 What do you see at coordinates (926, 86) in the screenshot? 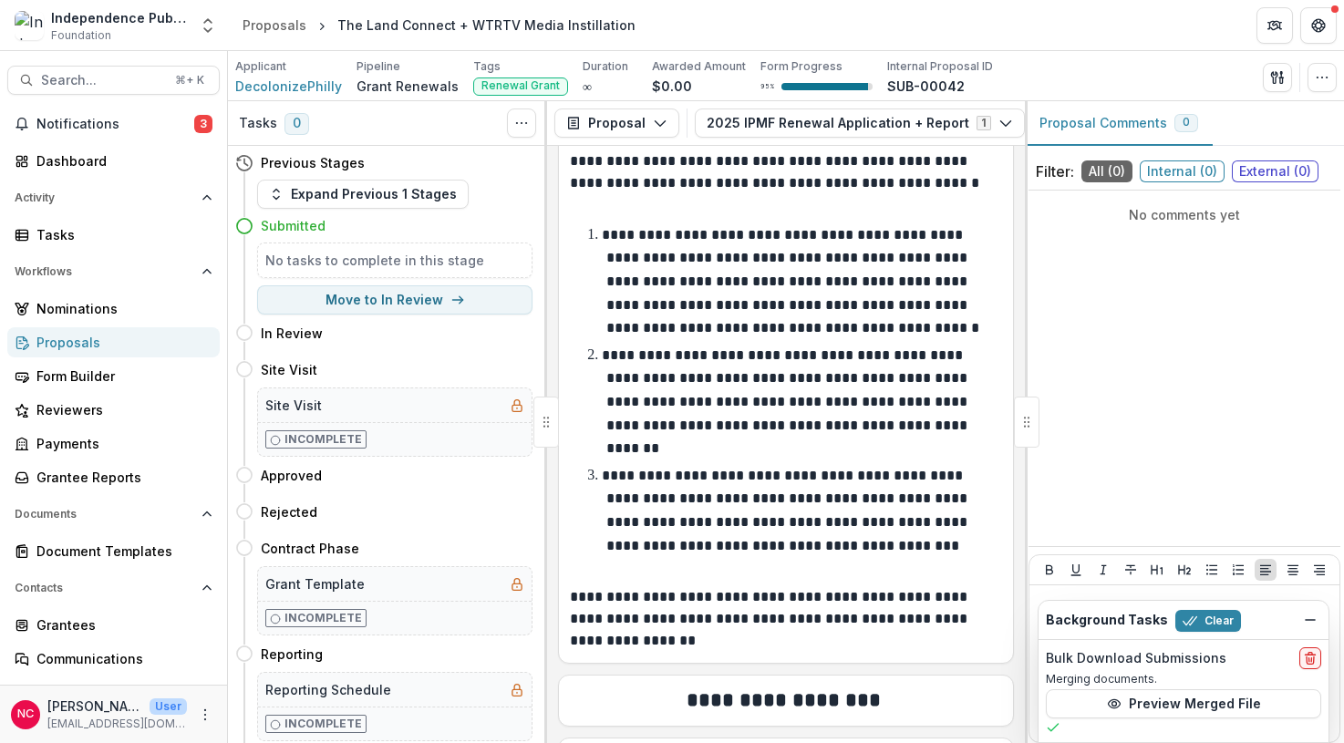
I see `p: SUB-00042` at bounding box center [926, 86].